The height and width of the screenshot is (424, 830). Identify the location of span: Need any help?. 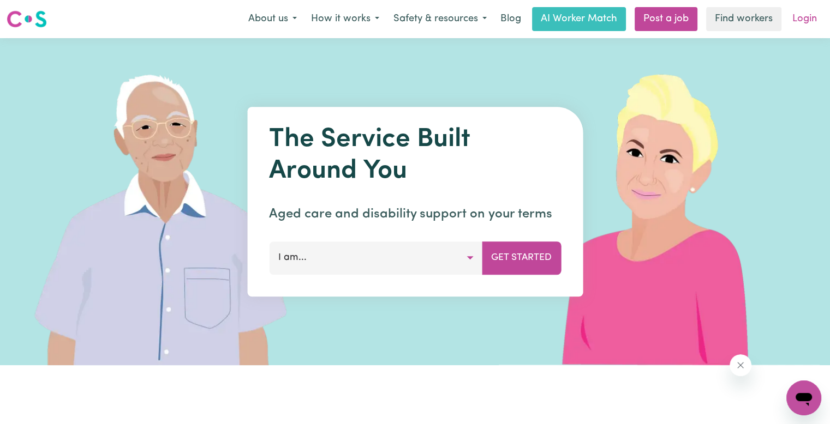
(36, 12).